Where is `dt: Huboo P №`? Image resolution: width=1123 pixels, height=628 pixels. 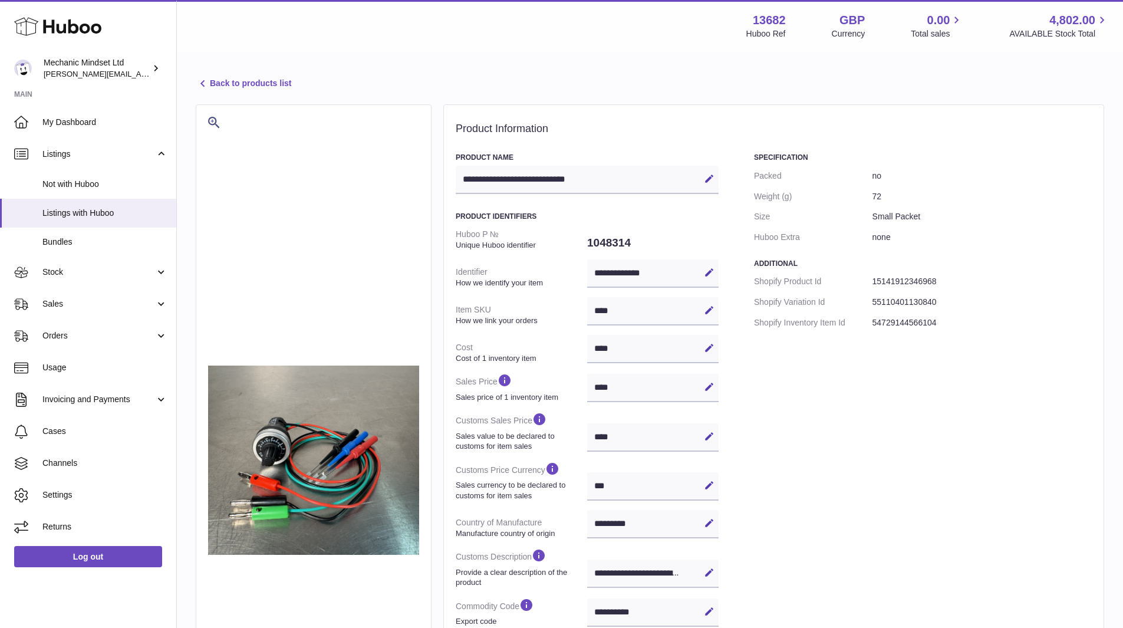
dt: Huboo P № is located at coordinates (521, 239).